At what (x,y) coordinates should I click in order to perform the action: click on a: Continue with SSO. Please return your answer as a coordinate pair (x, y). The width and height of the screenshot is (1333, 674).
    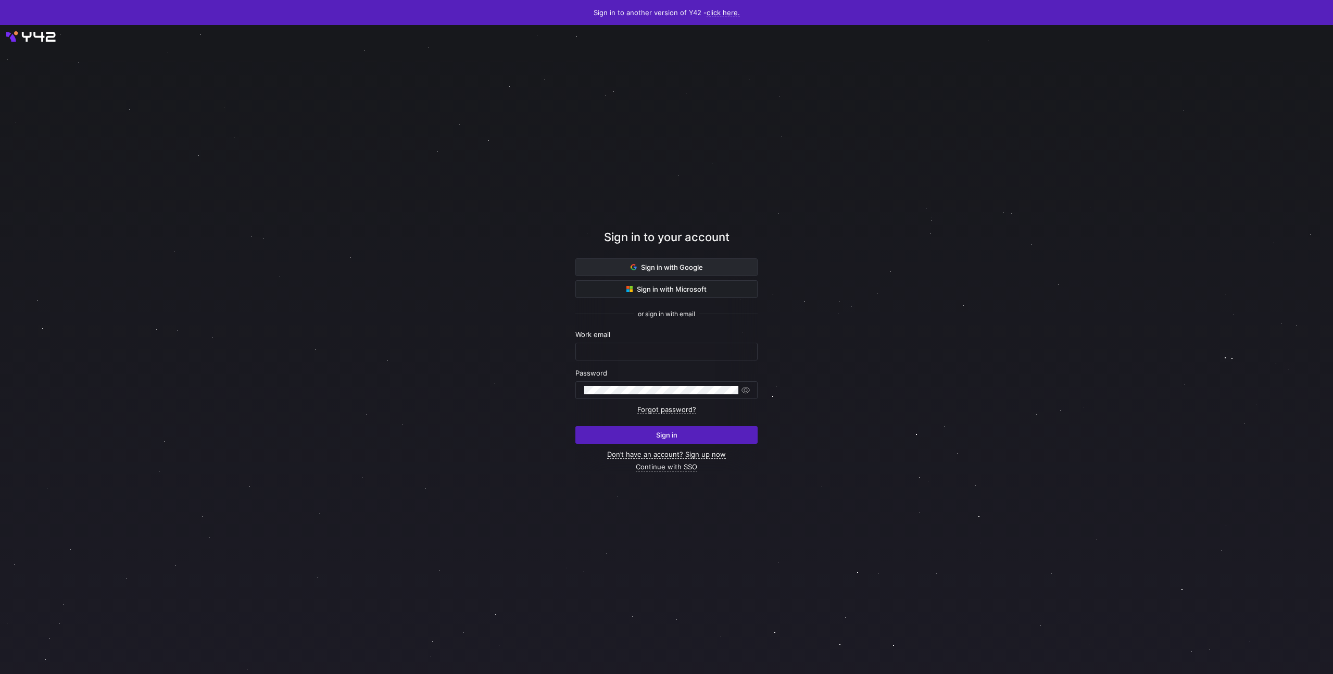
    Looking at the image, I should click on (666, 466).